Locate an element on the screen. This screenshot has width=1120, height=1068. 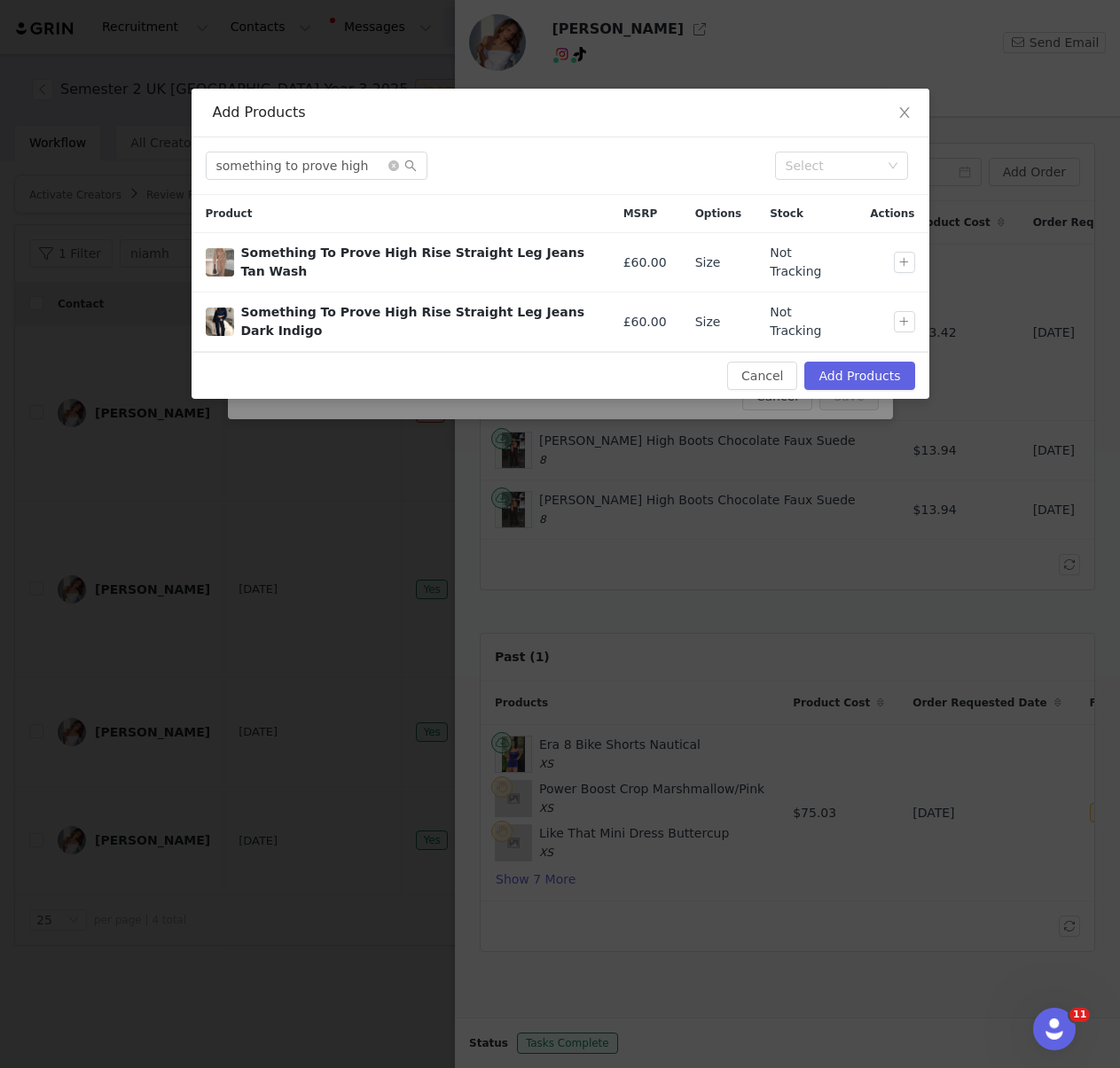
span: Options is located at coordinates (718, 213).